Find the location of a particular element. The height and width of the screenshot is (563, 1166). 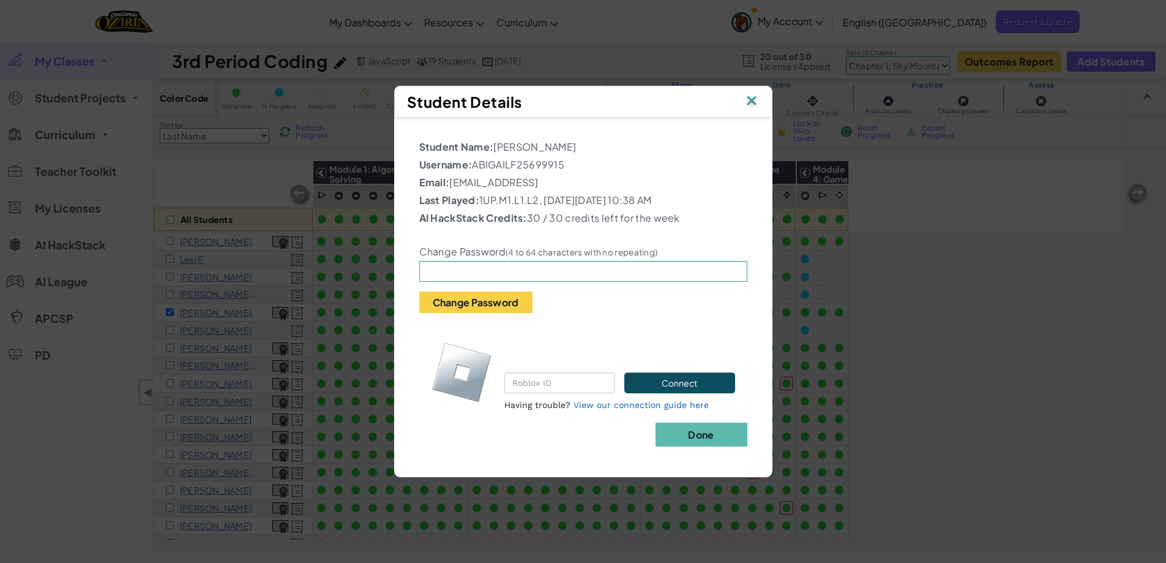

b: Email: is located at coordinates (435, 182).